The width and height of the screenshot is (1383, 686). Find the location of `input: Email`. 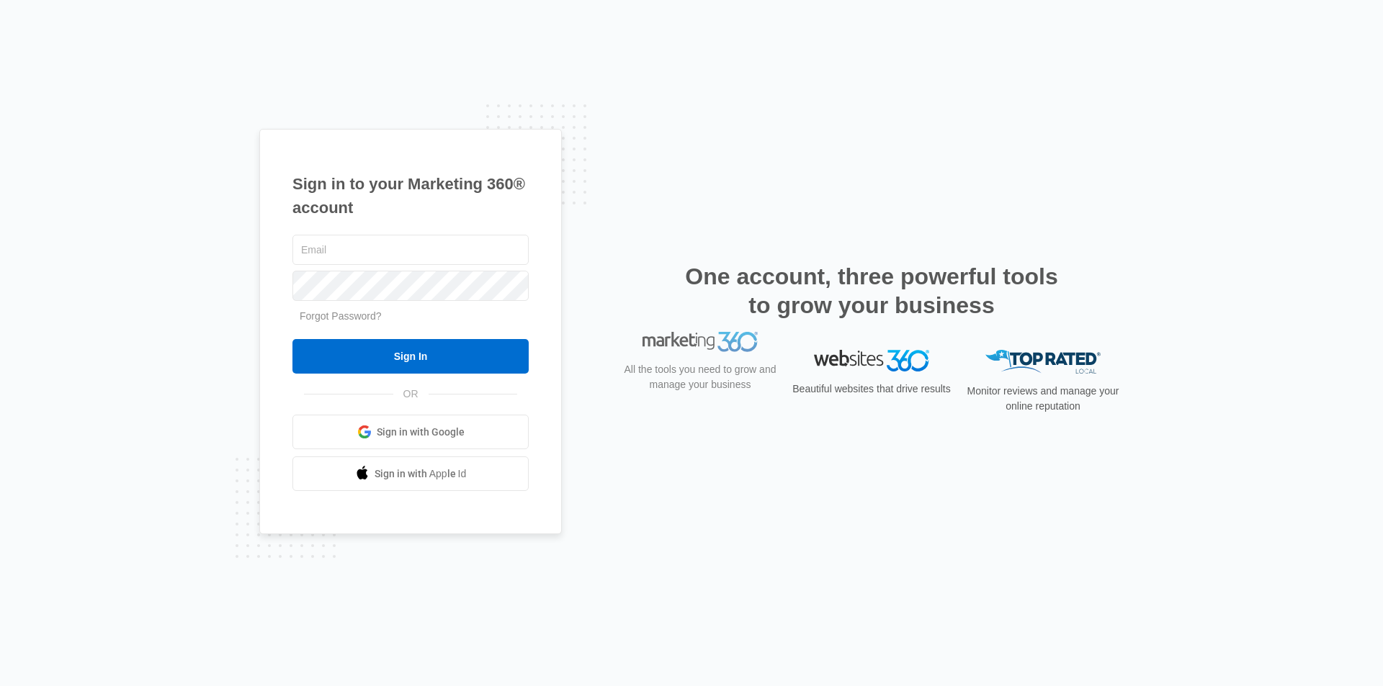

input: Email is located at coordinates (411, 250).